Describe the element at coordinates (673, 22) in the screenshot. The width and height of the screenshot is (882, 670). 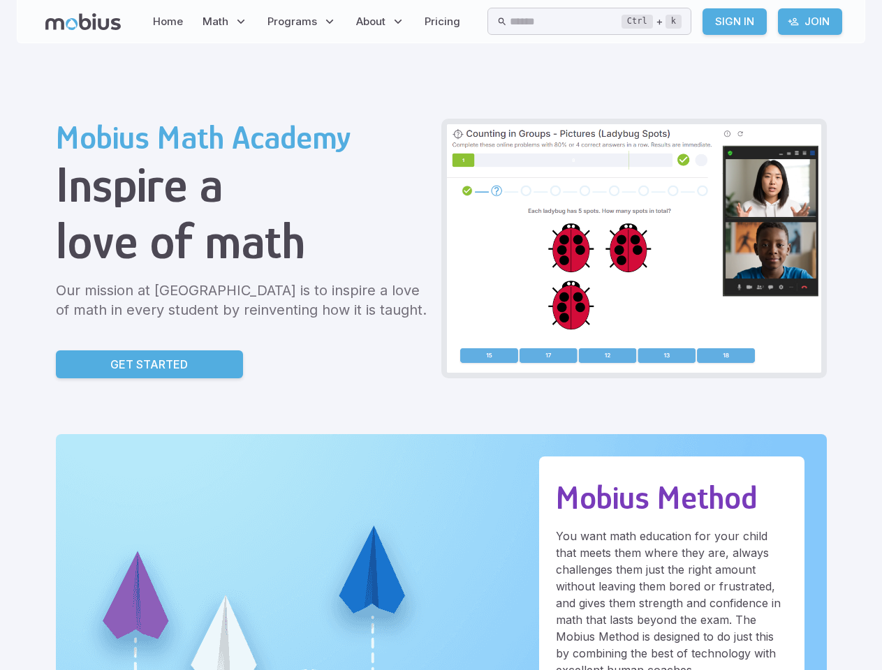
I see `kbd: k` at that location.